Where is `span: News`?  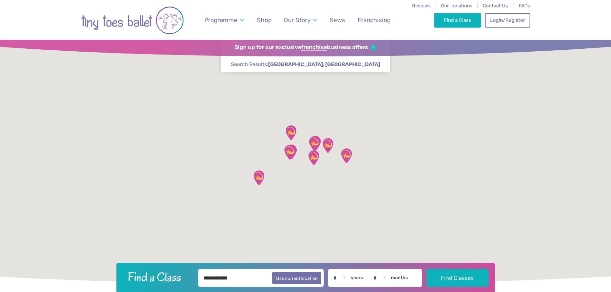 span: News is located at coordinates (337, 20).